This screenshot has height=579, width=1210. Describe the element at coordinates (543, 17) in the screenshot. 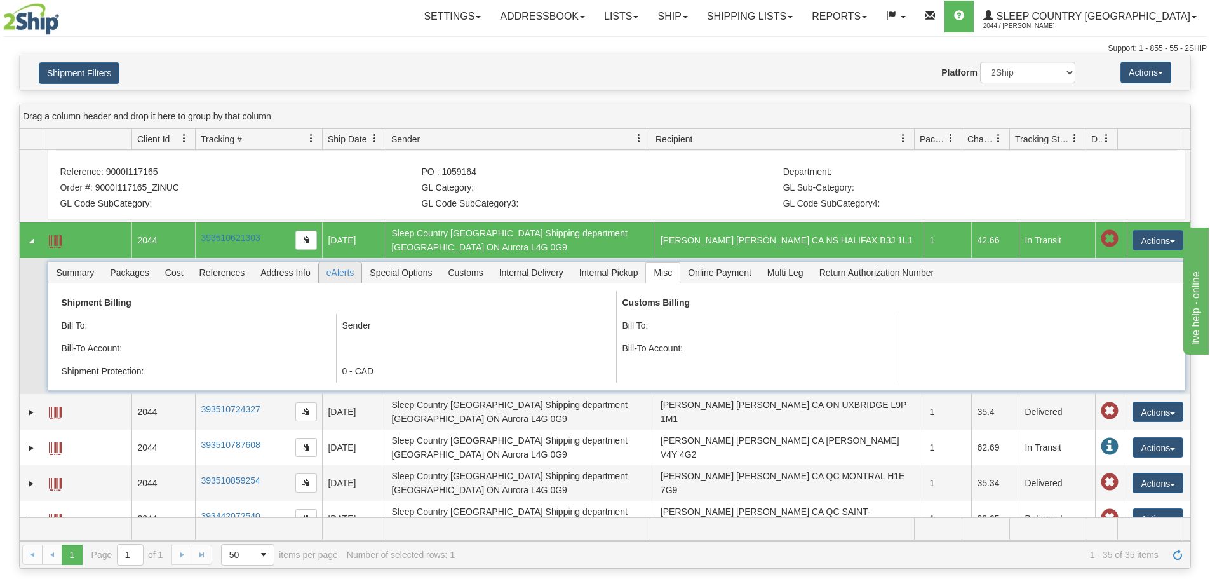

I see `a: Addressbook` at that location.